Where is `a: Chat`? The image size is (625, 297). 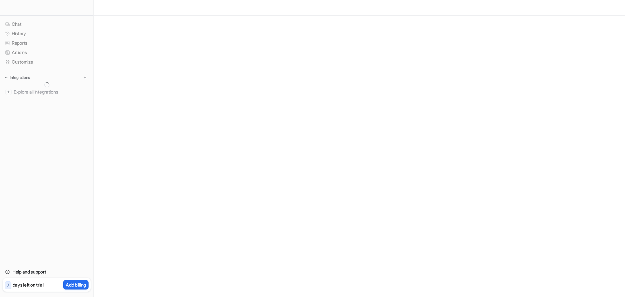
a: Chat is located at coordinates (47, 24).